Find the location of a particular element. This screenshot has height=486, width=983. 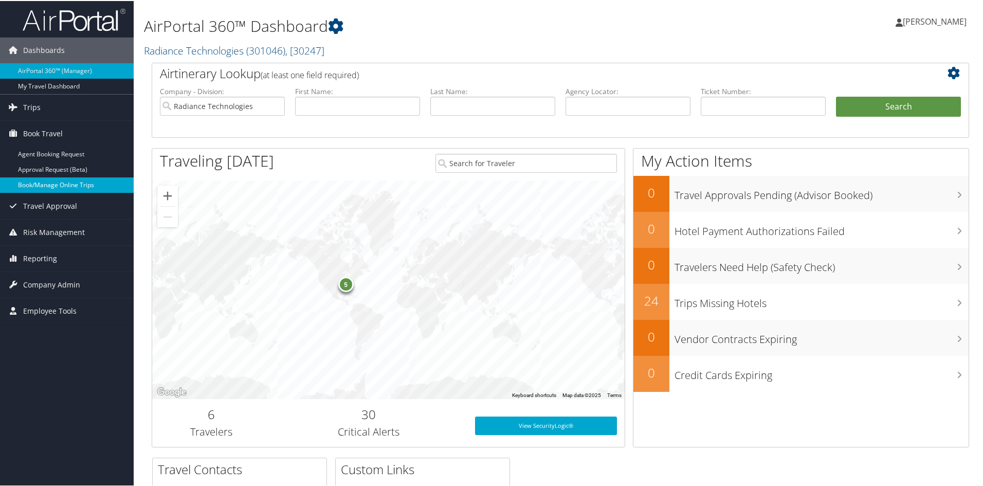

a: 24Trips Missing Hotels is located at coordinates (801, 301).